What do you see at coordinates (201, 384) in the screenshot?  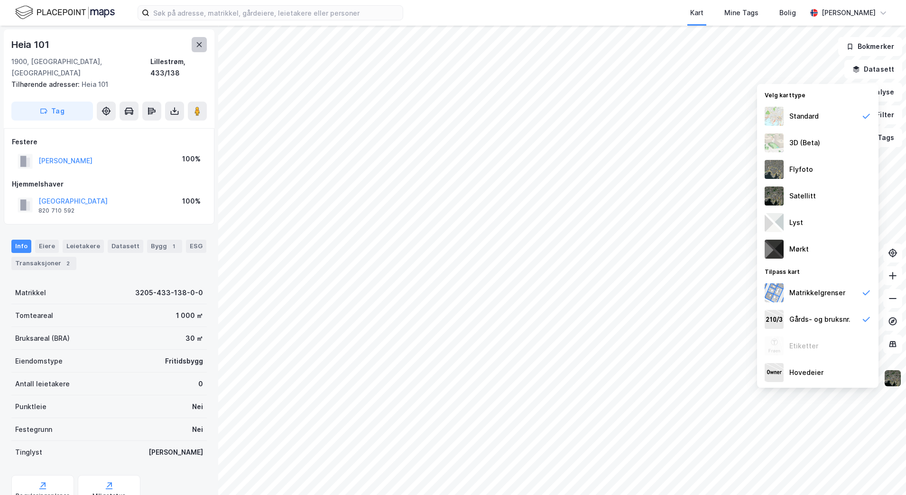 I see `div: 0` at bounding box center [201, 384].